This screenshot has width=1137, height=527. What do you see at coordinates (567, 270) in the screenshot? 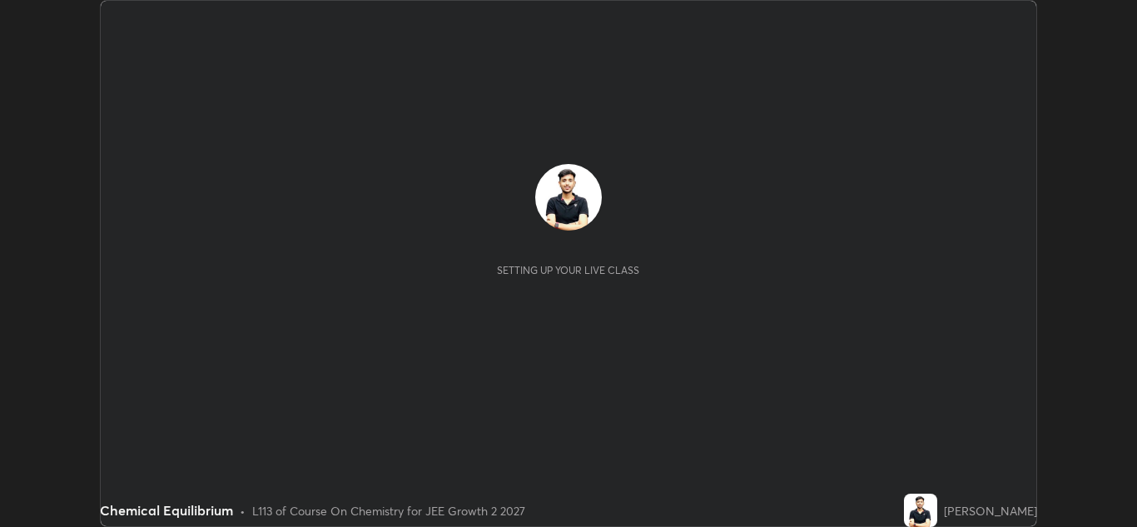
I see `div: Setting up your live class` at bounding box center [567, 270].